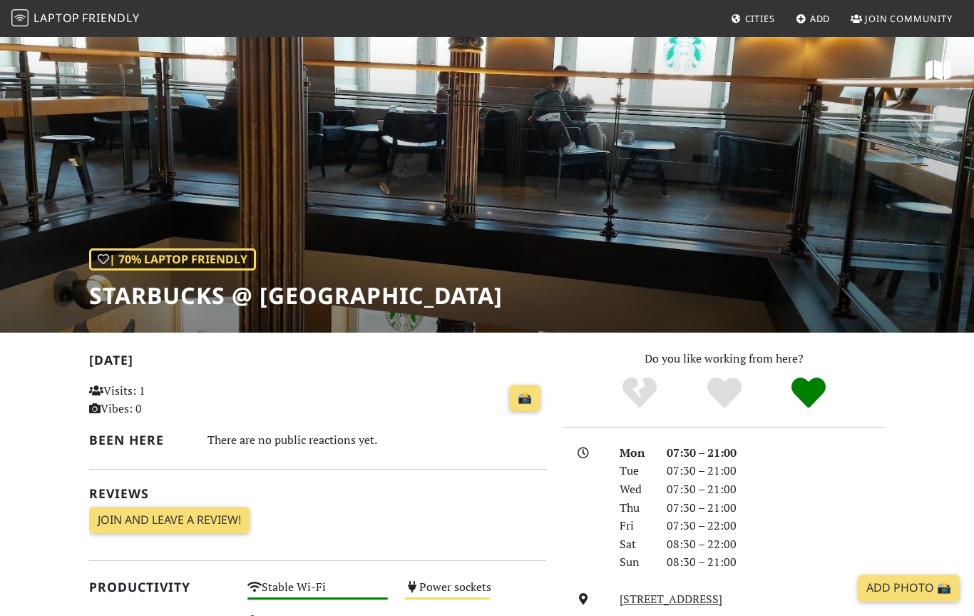 The height and width of the screenshot is (616, 974). Describe the element at coordinates (377, 439) in the screenshot. I see `div: There are no public reactions yet.` at that location.